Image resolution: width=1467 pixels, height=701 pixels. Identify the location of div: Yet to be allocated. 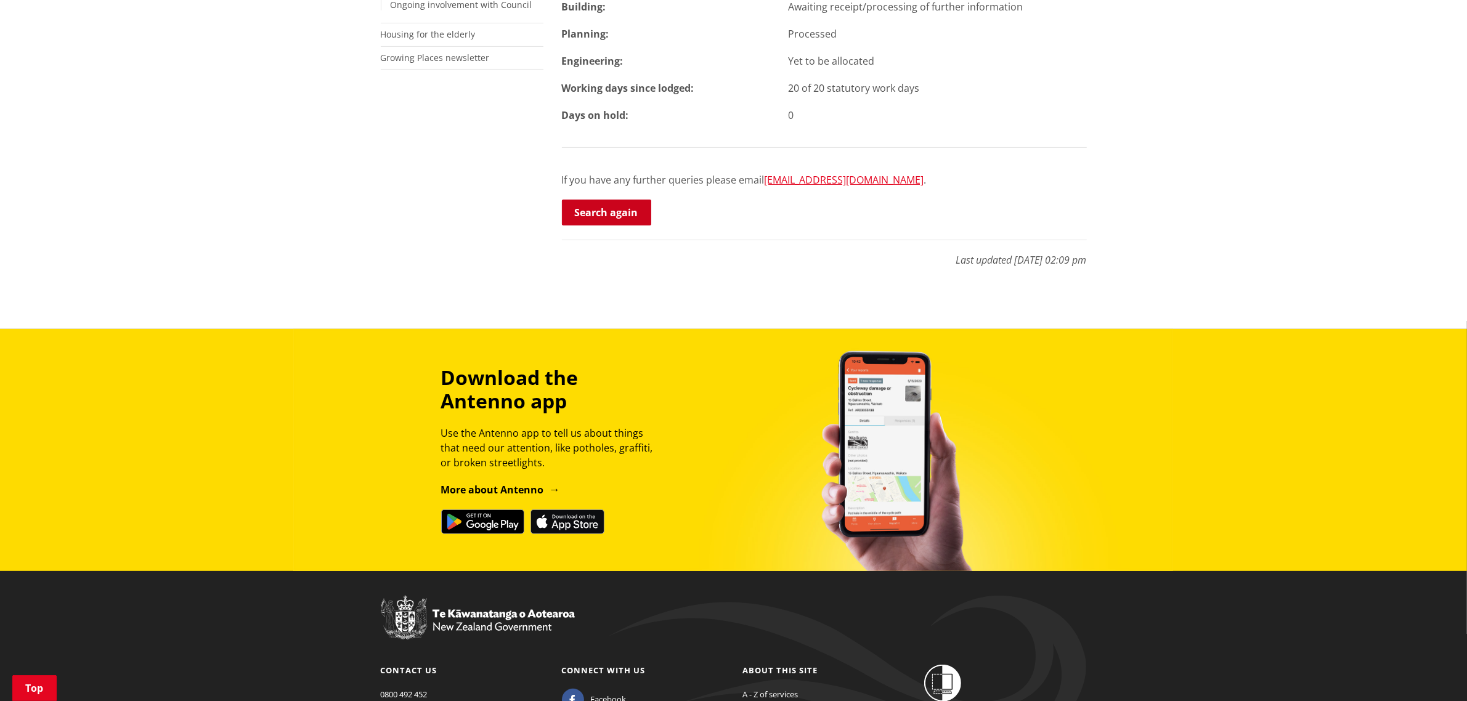
(937, 61).